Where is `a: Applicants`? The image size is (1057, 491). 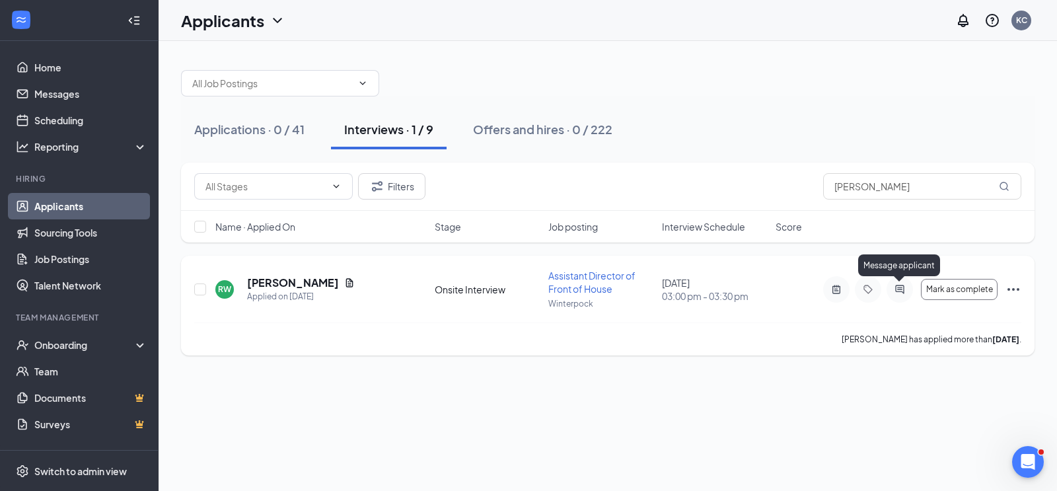 a: Applicants is located at coordinates (91, 206).